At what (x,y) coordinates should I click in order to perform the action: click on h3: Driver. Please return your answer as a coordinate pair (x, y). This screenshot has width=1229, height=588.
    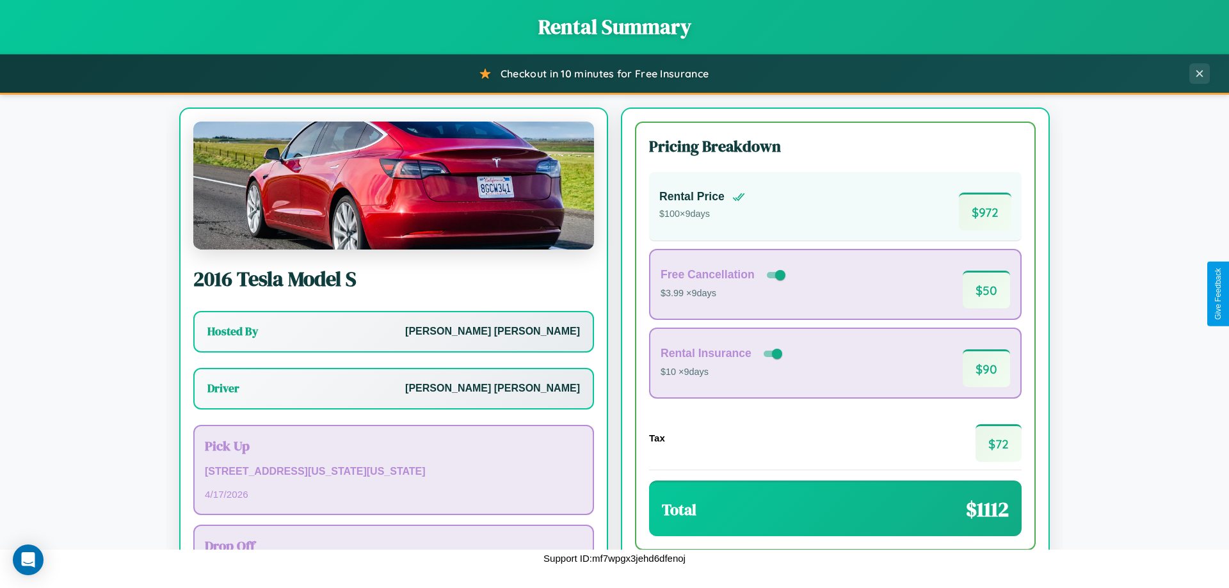
    Looking at the image, I should click on (223, 389).